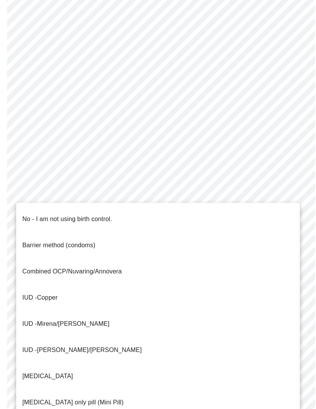 The width and height of the screenshot is (316, 409). Describe the element at coordinates (40, 298) in the screenshot. I see `p: Copper` at that location.